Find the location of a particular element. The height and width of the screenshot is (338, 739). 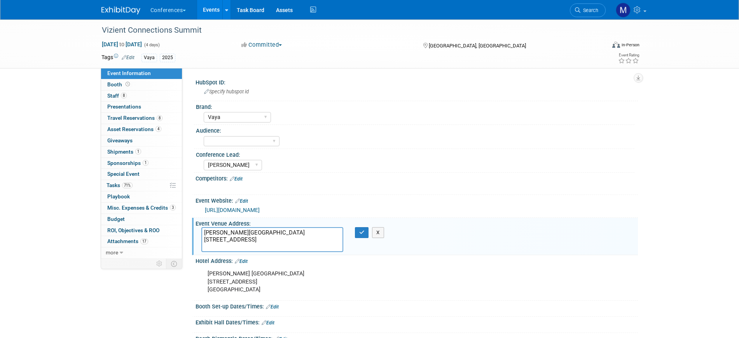

a: more is located at coordinates (142, 253).